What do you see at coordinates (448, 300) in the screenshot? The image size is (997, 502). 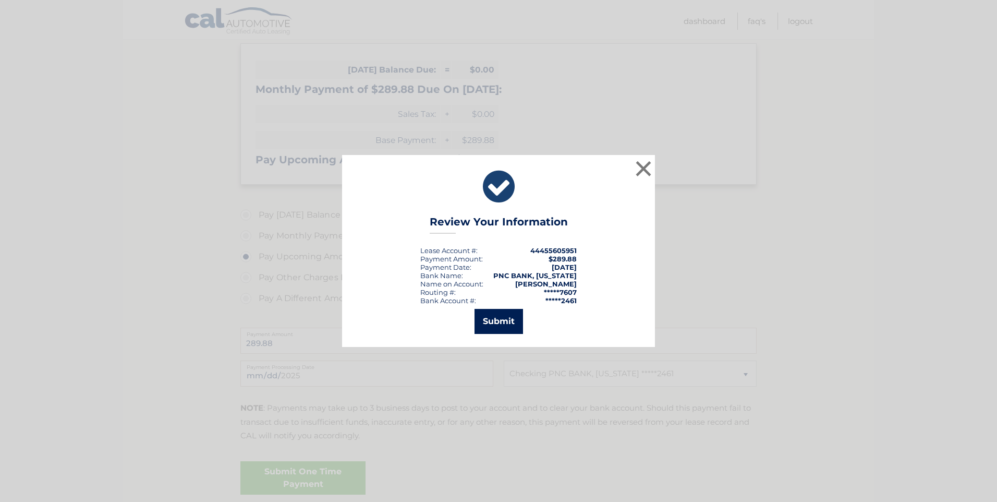 I see `div: Bank Account #:` at bounding box center [448, 300].